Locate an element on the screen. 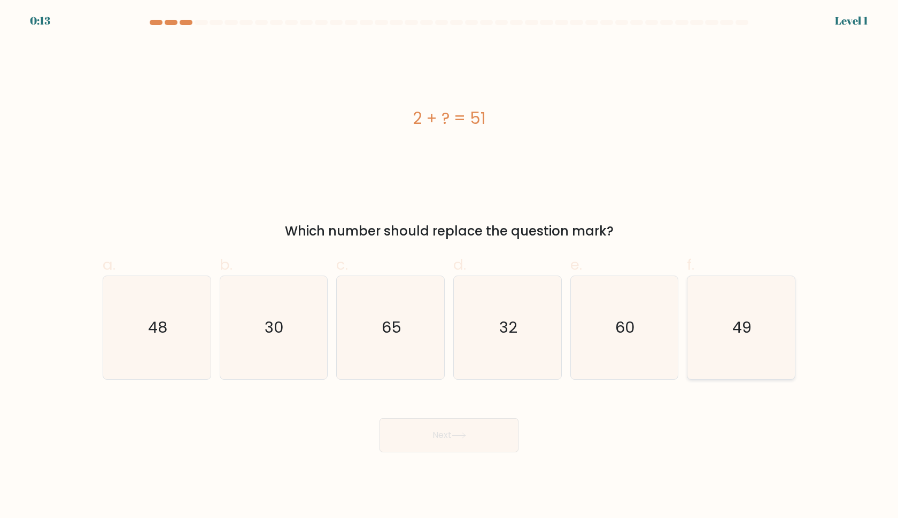 Image resolution: width=898 pixels, height=518 pixels. text: 49 is located at coordinates (742, 328).